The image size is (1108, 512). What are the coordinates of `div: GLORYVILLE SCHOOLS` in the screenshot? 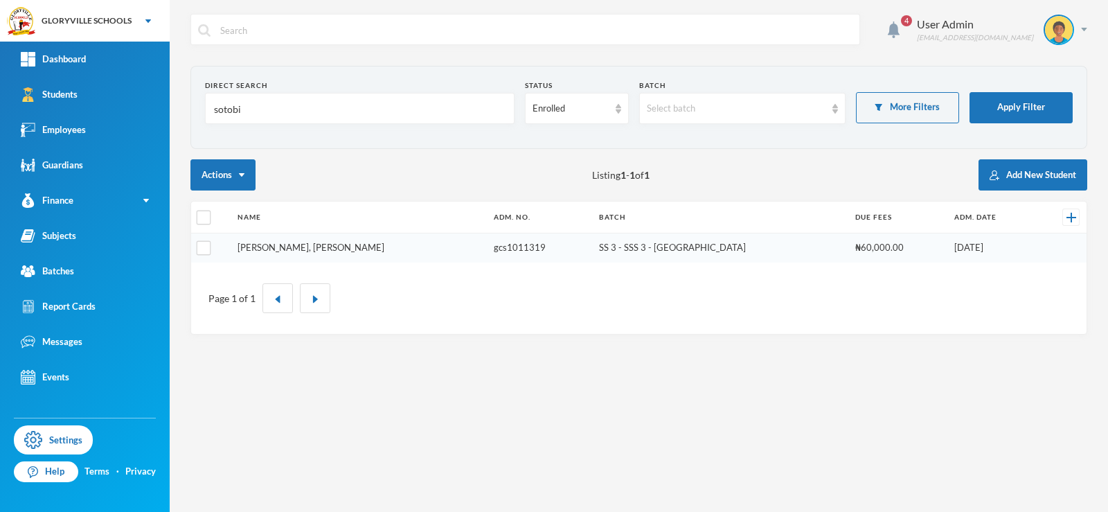 It's located at (87, 21).